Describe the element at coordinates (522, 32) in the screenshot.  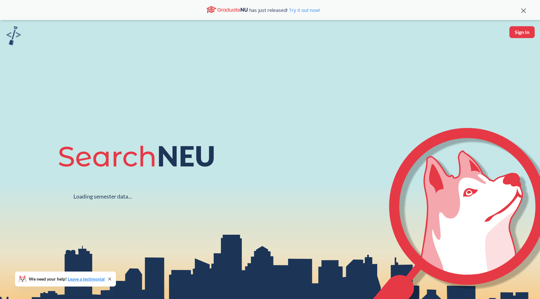
I see `button: Sign In` at that location.